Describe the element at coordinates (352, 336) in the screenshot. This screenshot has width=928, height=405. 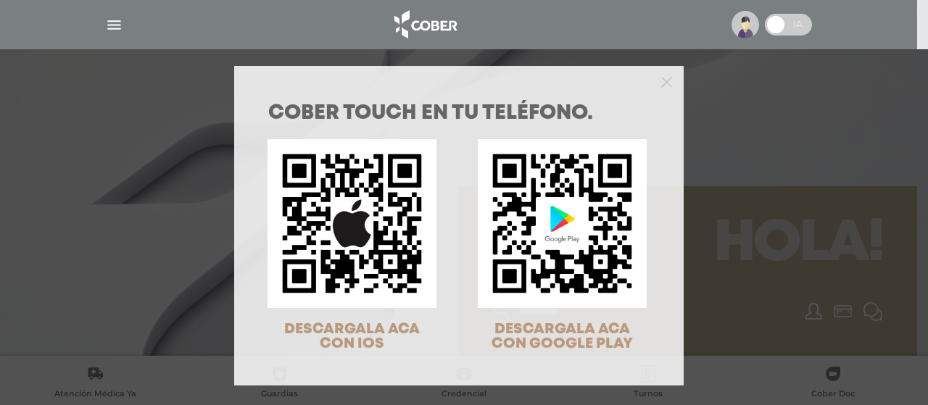
I see `span: DESCARGALA ACA CON IOS` at that location.